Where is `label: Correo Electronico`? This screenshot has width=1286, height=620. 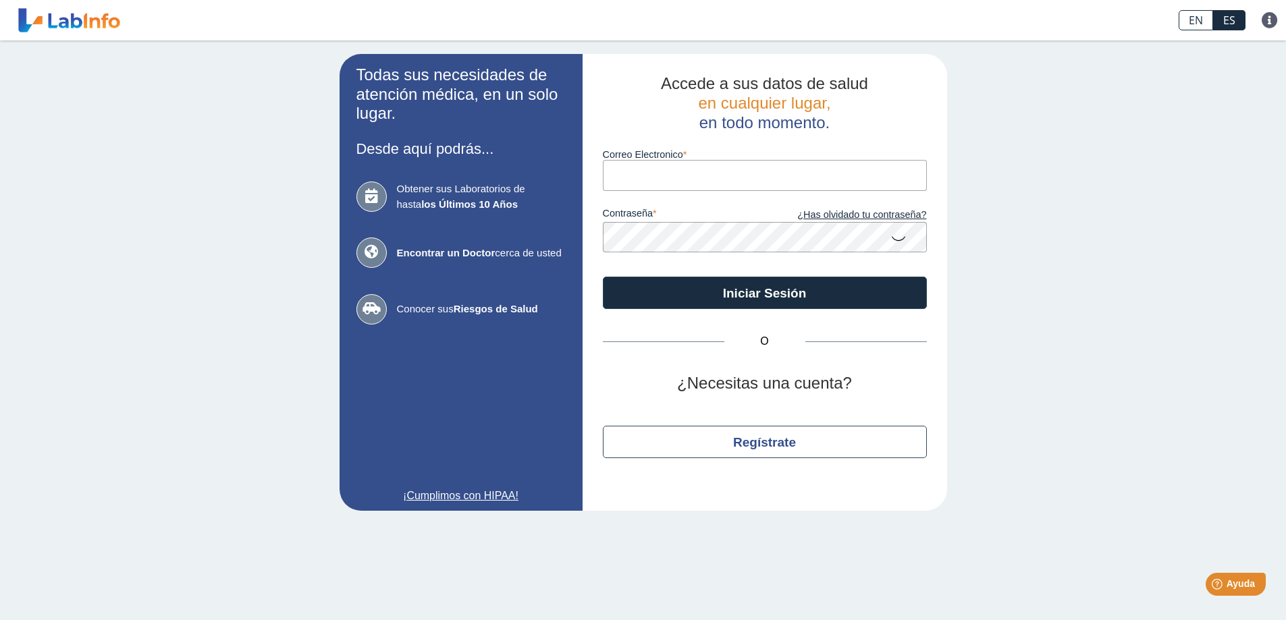 label: Correo Electronico is located at coordinates (765, 155).